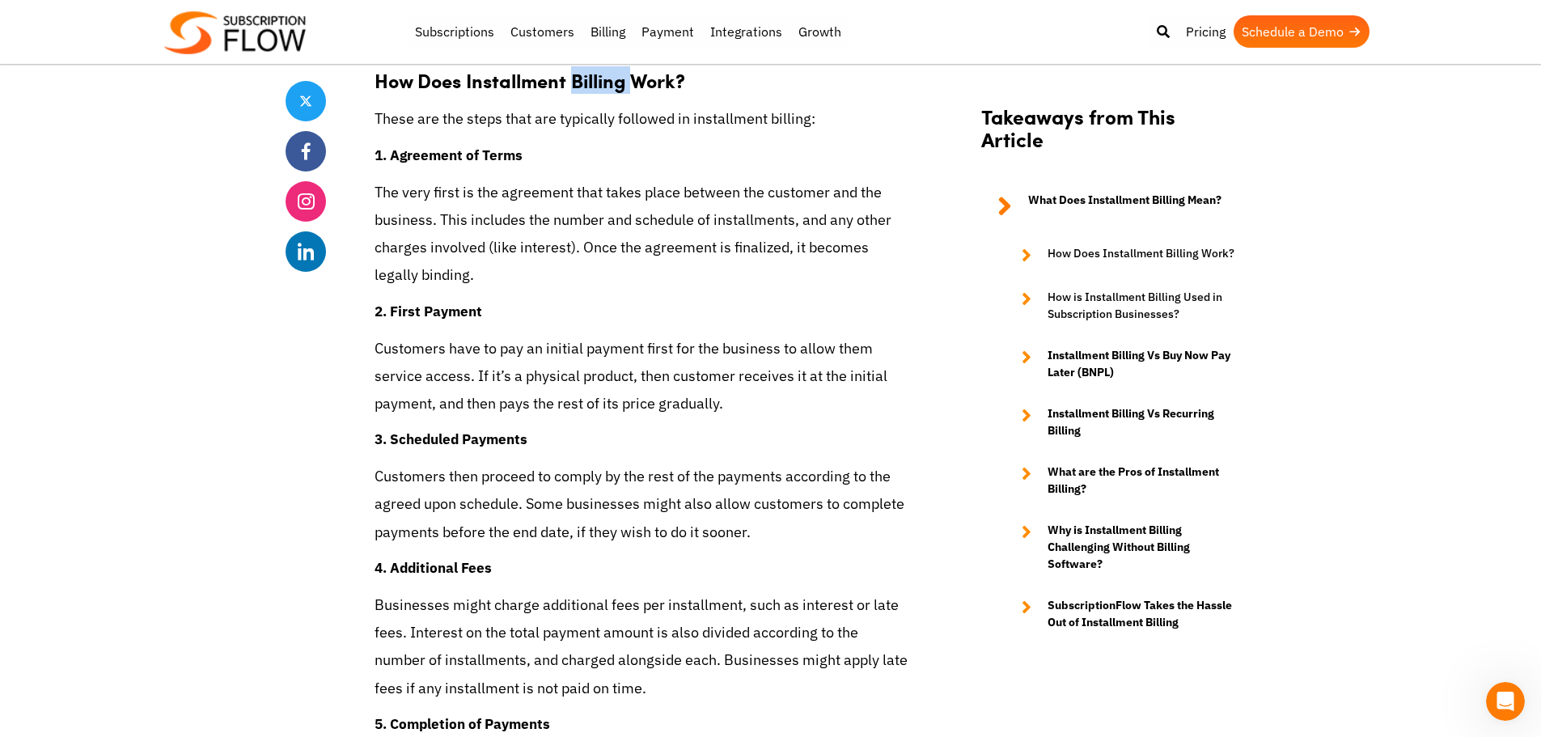 The width and height of the screenshot is (1541, 737). Describe the element at coordinates (448, 154) in the screenshot. I see `strong: 1. Agreement of Terms` at that location.